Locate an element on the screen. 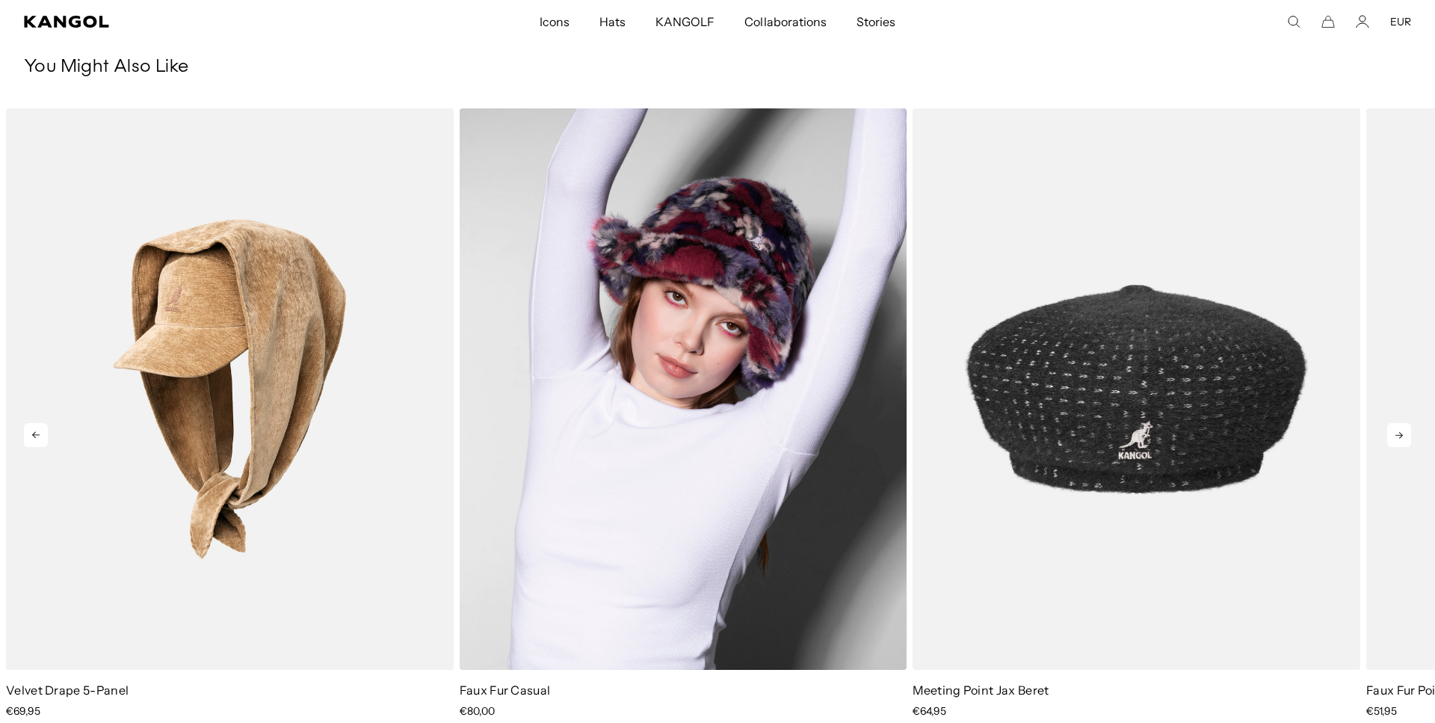 This screenshot has height=723, width=1435. a: Meeting Point Jax Beret is located at coordinates (980, 690).